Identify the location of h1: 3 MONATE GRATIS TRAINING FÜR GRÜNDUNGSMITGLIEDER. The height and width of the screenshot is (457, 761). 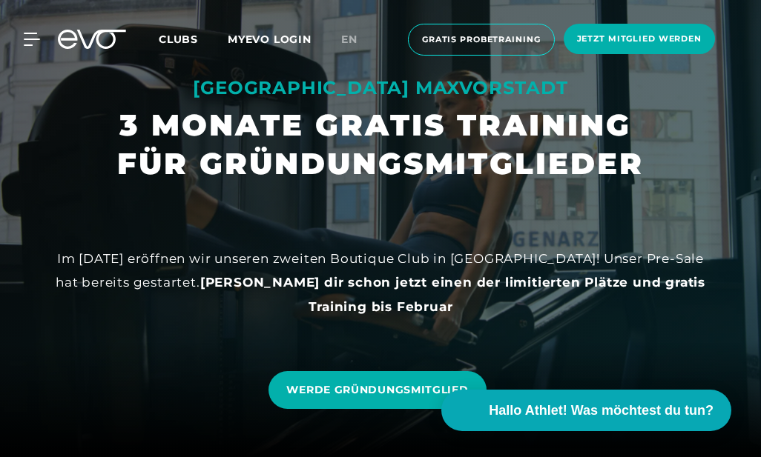
(380, 145).